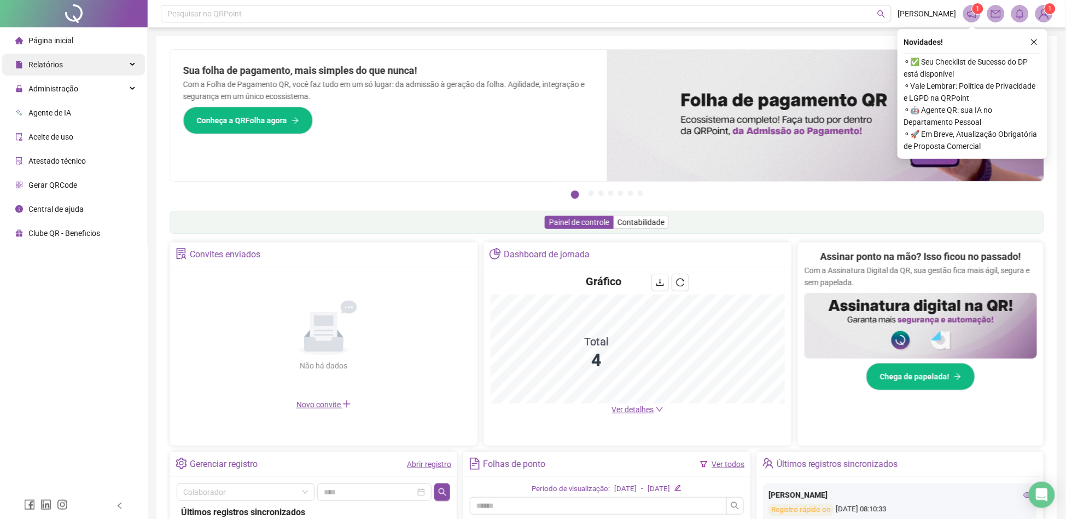 The height and width of the screenshot is (519, 1066). I want to click on span: file, so click(19, 65).